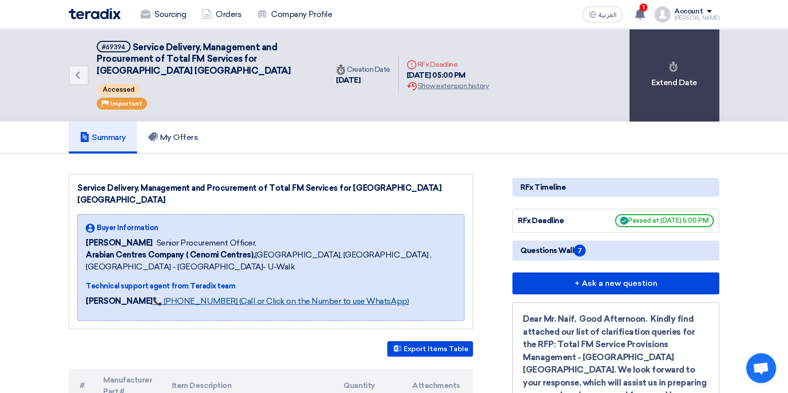 Image resolution: width=788 pixels, height=393 pixels. I want to click on a: Summary, so click(103, 138).